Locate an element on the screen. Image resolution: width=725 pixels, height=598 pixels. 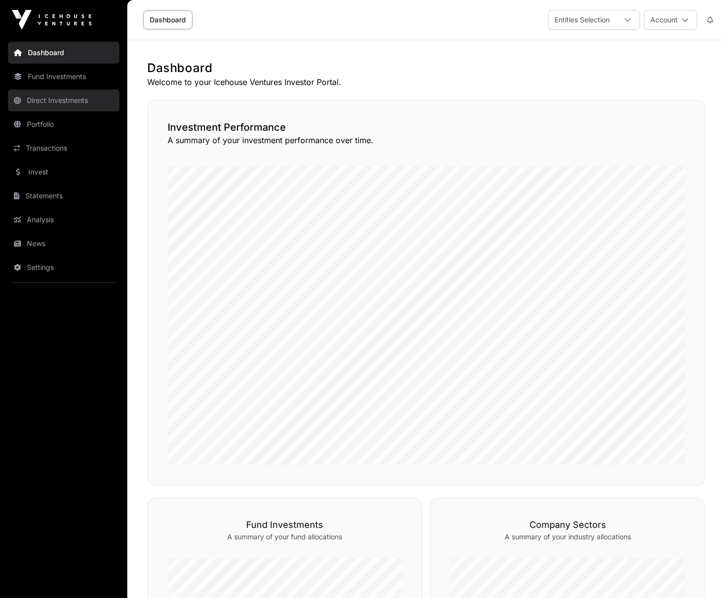
p: Welcome to your Icehouse Ventures Investor Portal. is located at coordinates (426, 82).